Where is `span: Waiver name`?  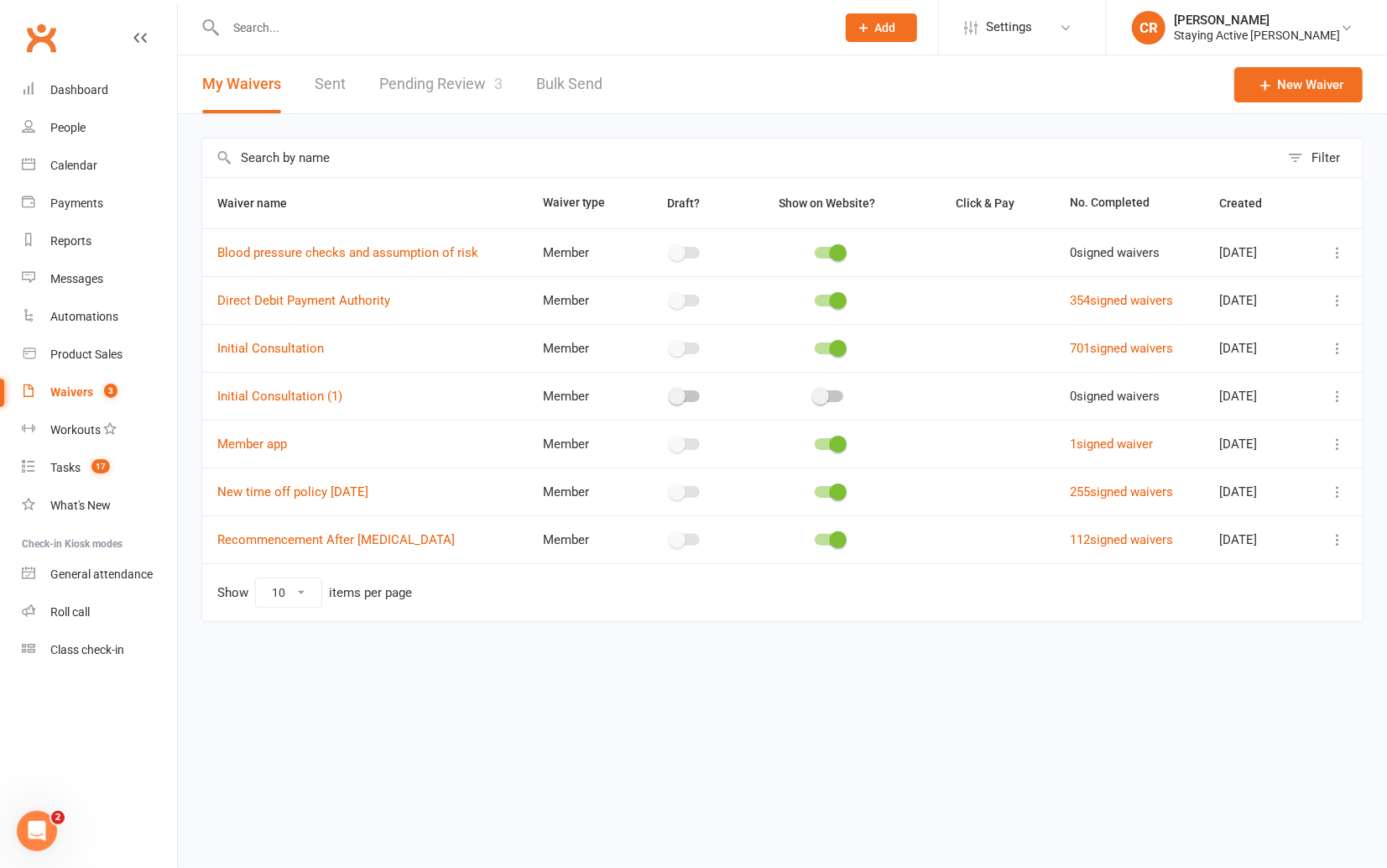
span: Waiver name is located at coordinates (261, 203).